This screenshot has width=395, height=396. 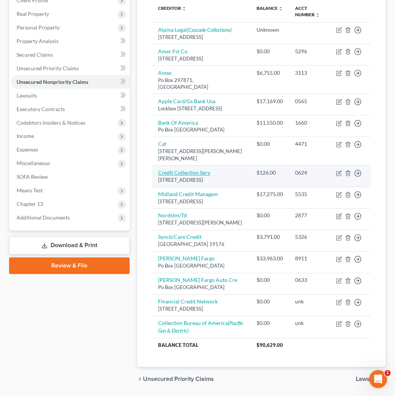 I want to click on a: Credit Collection Serv, so click(x=185, y=173).